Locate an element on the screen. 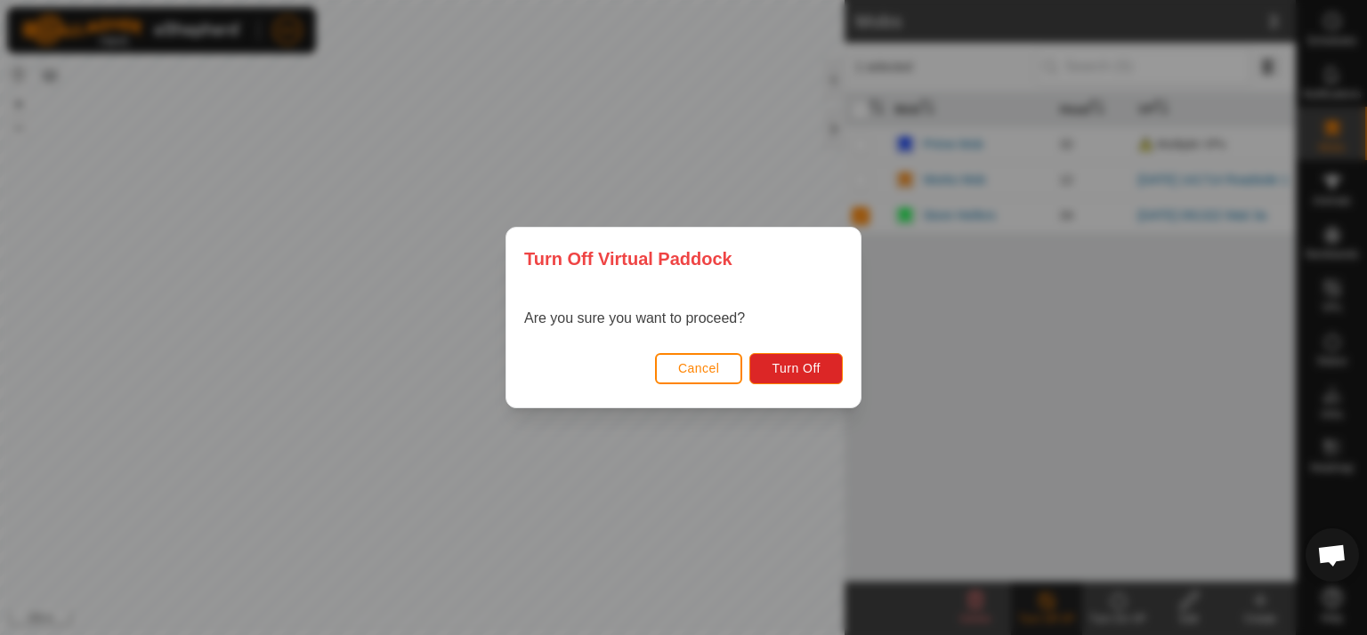 This screenshot has height=635, width=1367. span: Cancel is located at coordinates (699, 368).